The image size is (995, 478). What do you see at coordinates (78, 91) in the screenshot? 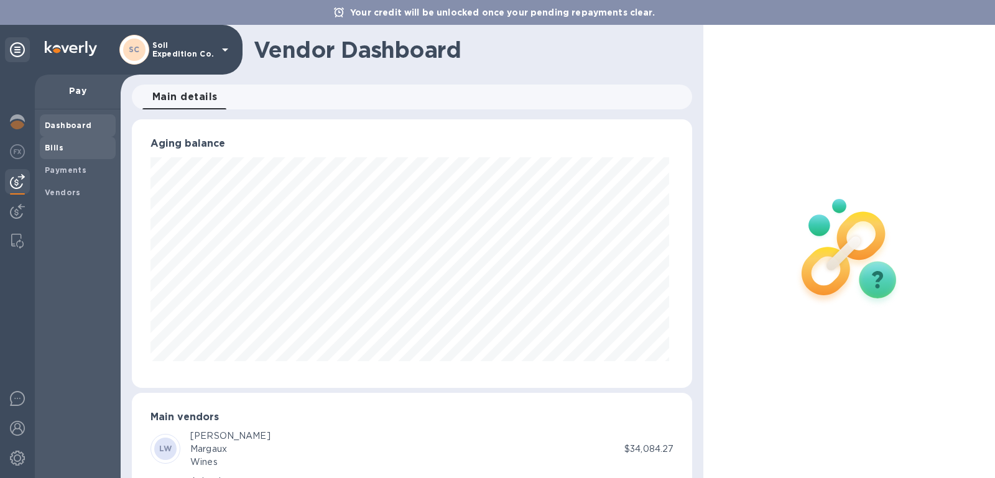
I see `p: Pay` at bounding box center [78, 91].